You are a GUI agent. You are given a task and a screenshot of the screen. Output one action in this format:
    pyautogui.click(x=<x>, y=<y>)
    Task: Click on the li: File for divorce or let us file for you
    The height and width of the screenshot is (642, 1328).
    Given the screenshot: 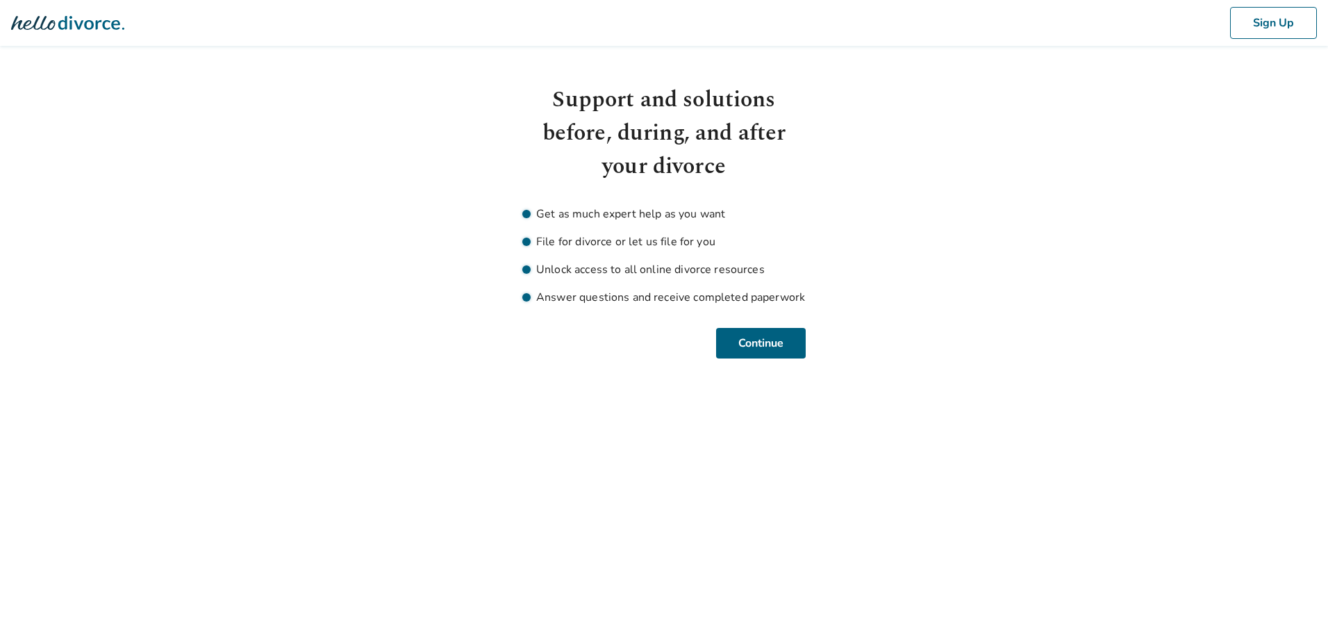 What is the action you would take?
    pyautogui.click(x=664, y=242)
    